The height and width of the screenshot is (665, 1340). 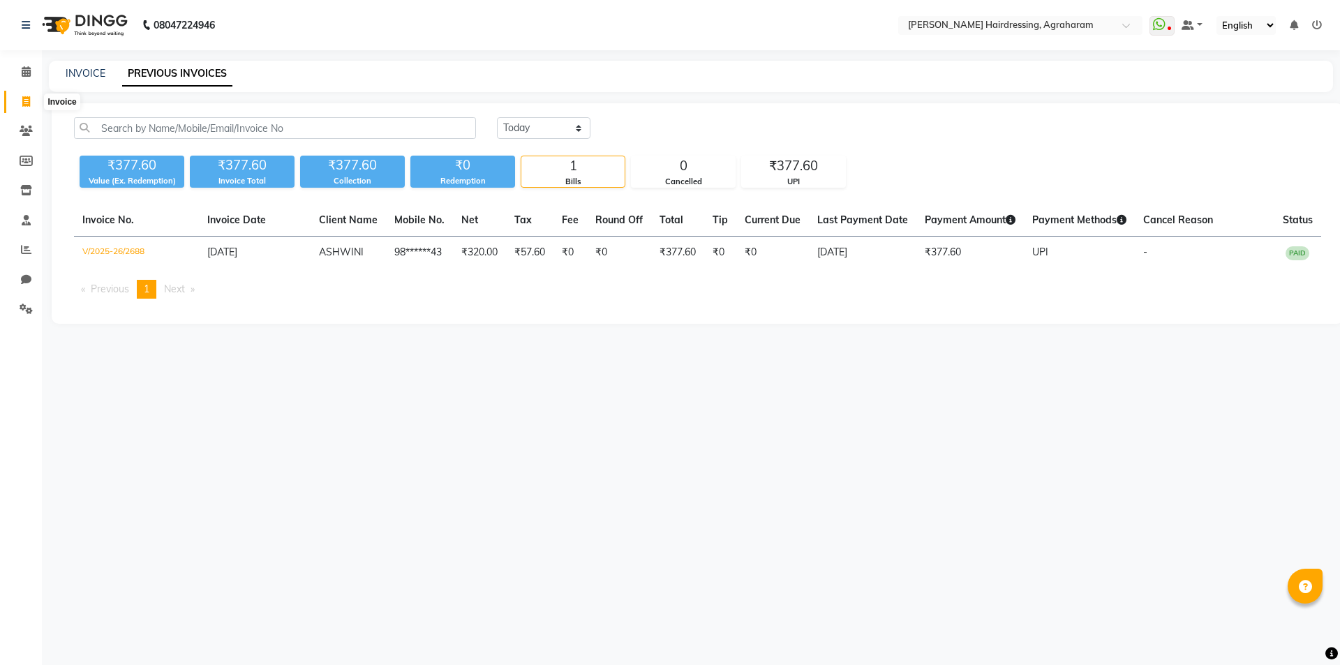 What do you see at coordinates (419, 220) in the screenshot?
I see `span: Mobile No.` at bounding box center [419, 220].